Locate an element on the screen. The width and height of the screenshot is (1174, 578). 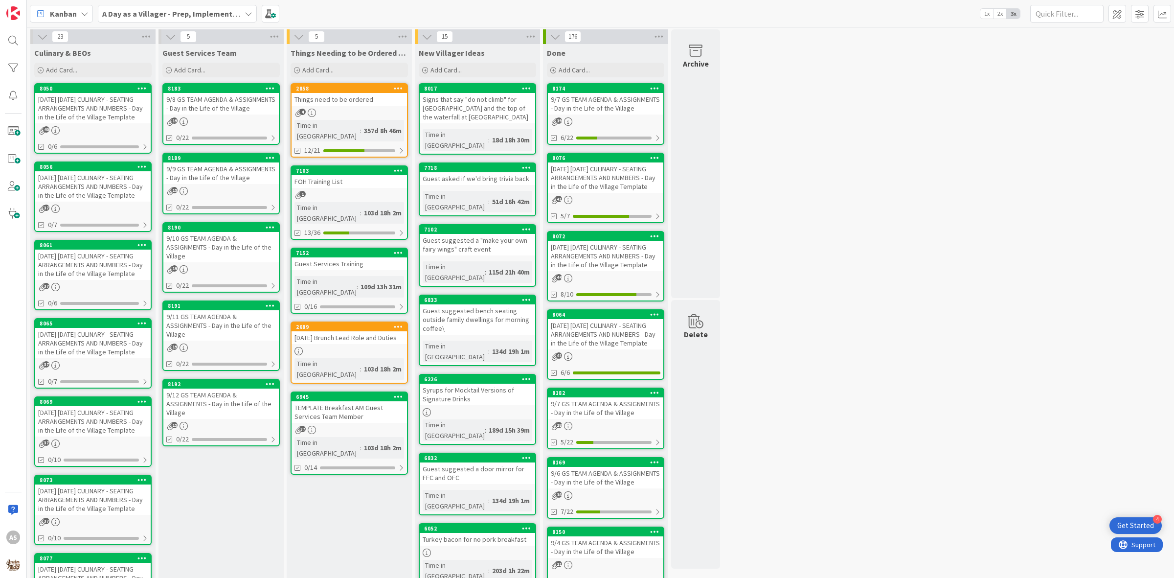
a: 81749/7 GS TEAM AGENDA & ASSIGNMENTS - Day in the Life of the Village6/22 is located at coordinates (605, 114).